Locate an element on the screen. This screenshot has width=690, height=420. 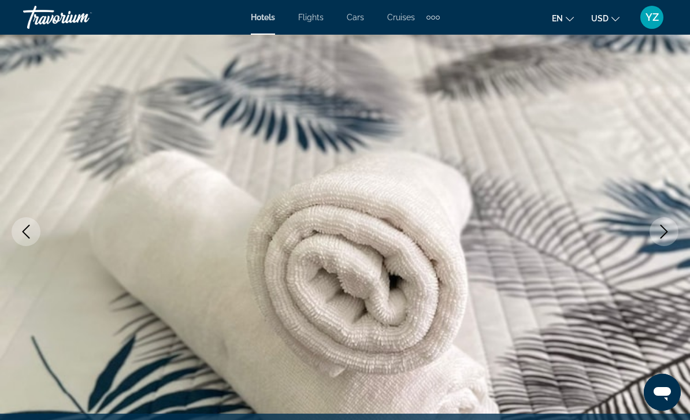
button: Previous image is located at coordinates (26, 232).